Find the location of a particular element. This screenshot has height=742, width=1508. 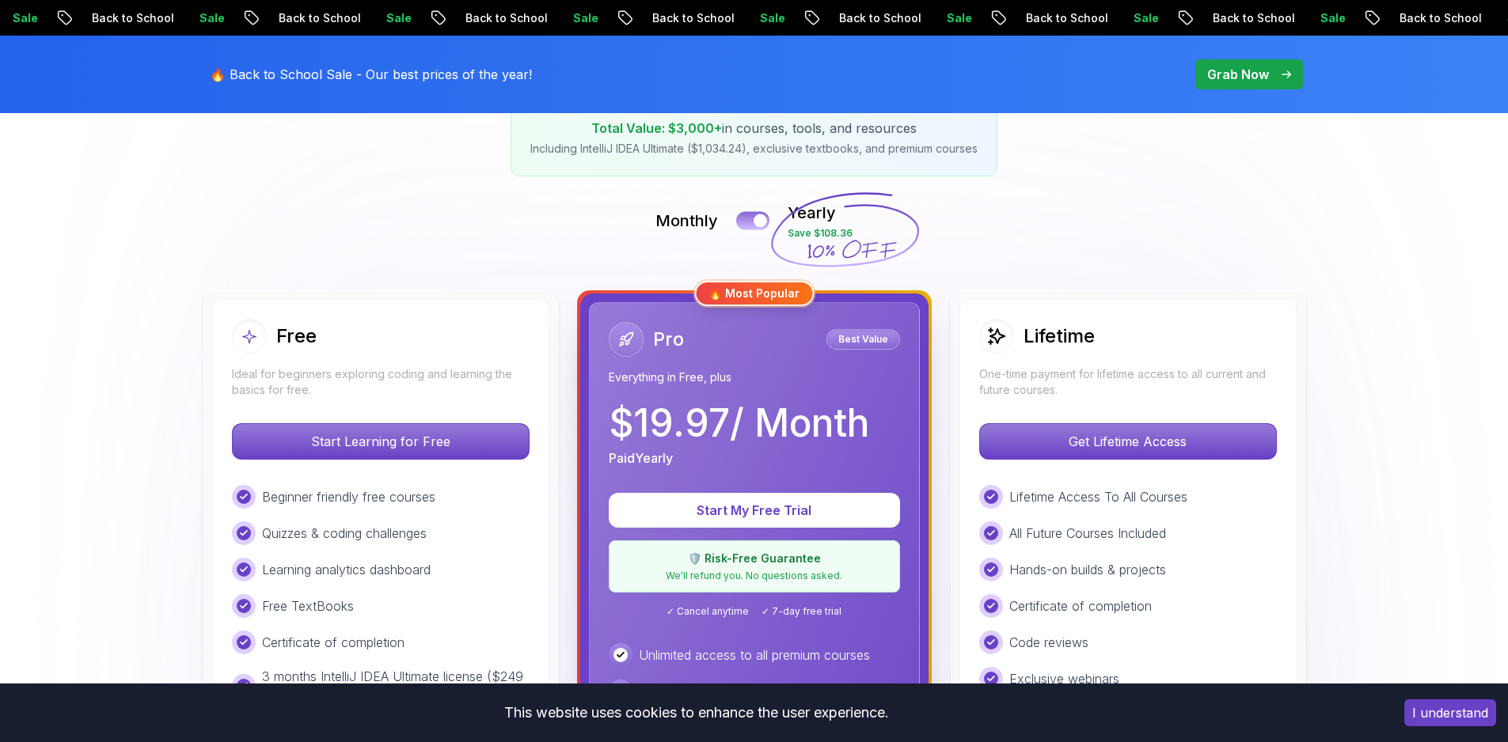

p: Everything in Free, plus is located at coordinates (754, 378).